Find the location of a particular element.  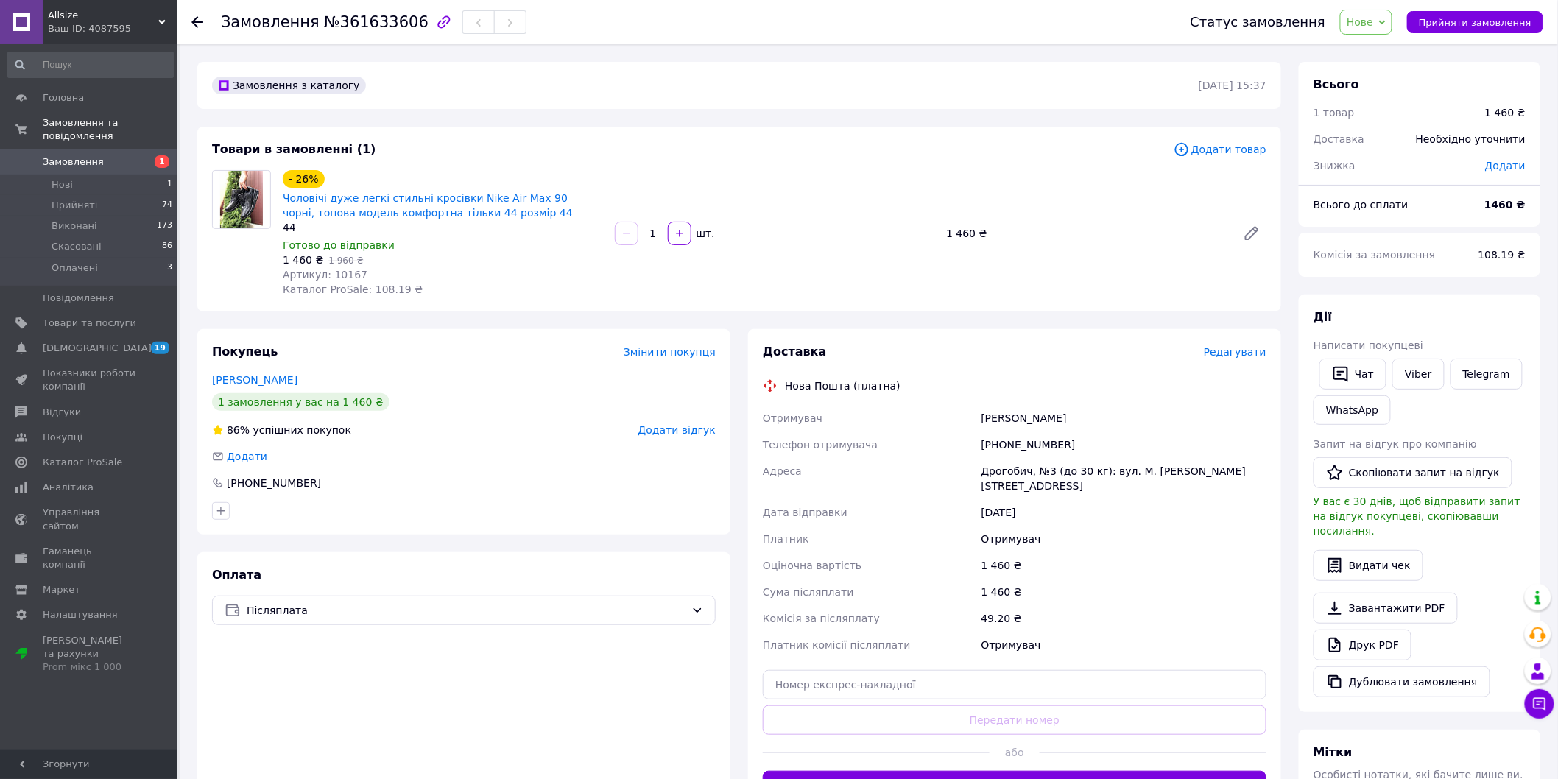

button: Видати чек is located at coordinates (1368, 565).